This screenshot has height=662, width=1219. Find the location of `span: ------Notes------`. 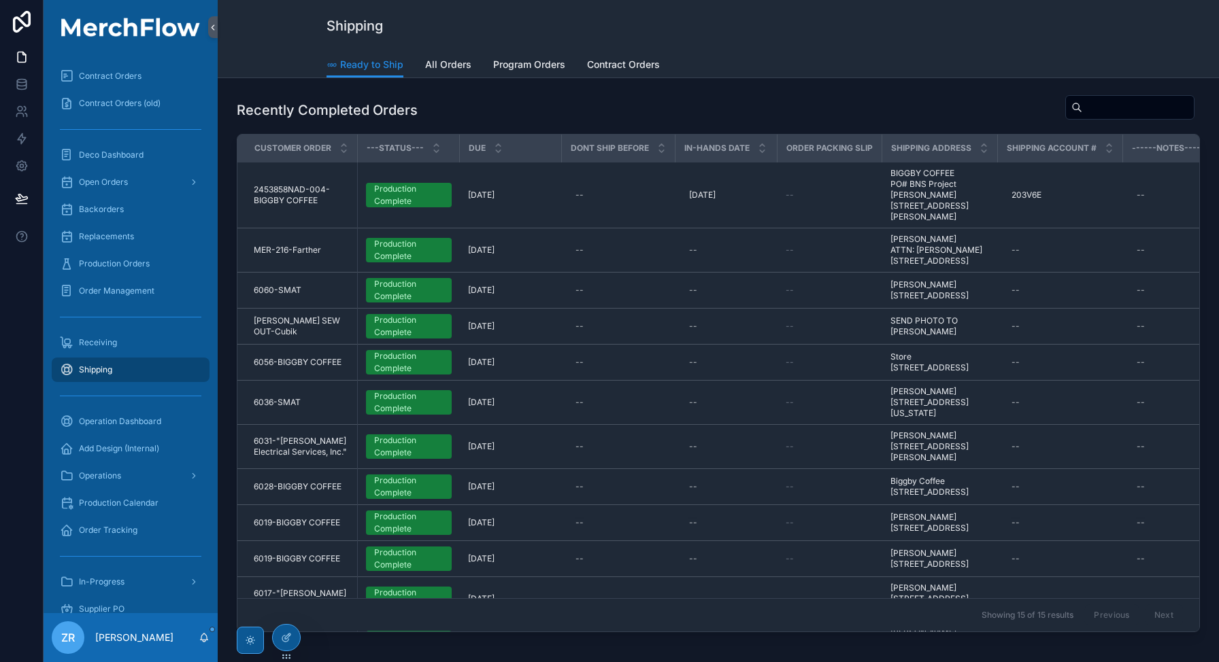

span: ------Notes------ is located at coordinates (1170, 148).